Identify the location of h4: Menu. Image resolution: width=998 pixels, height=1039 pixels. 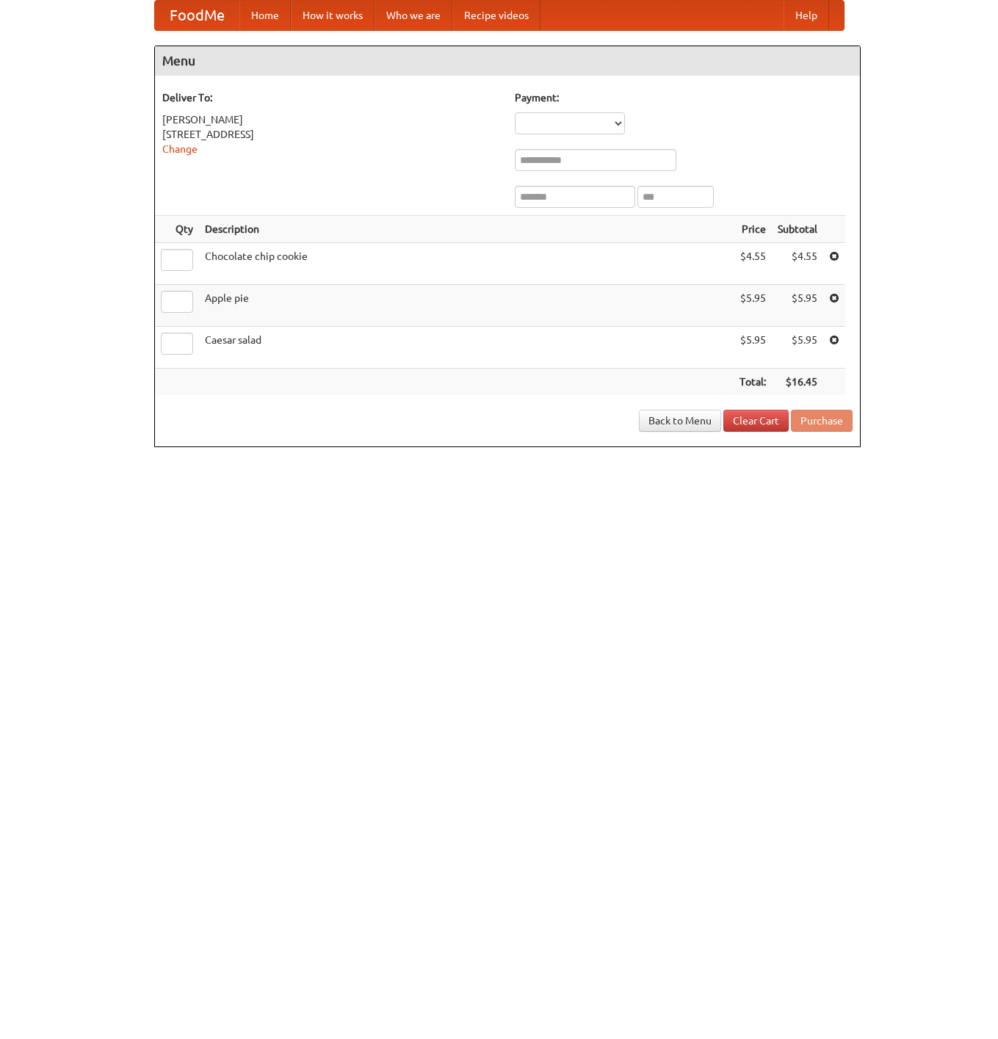
(507, 61).